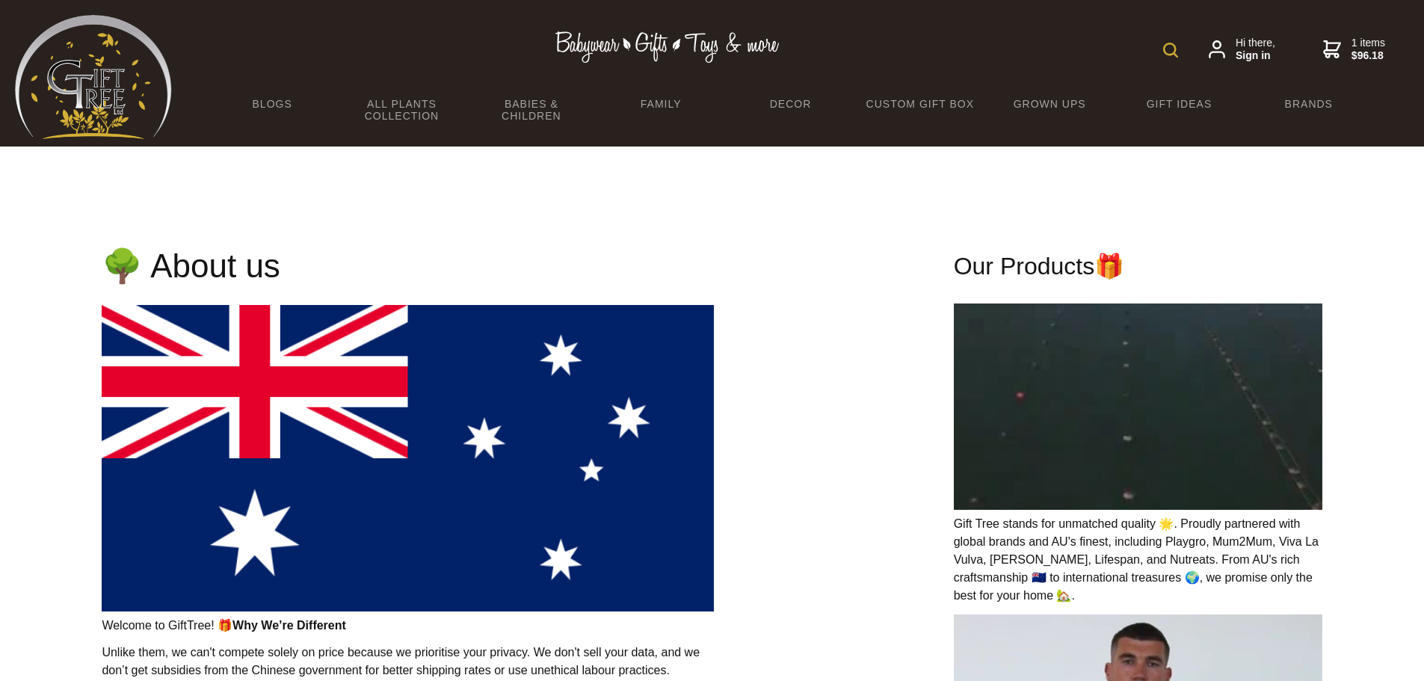 The image size is (1424, 681). I want to click on h2: Our Products🎁, so click(1138, 266).